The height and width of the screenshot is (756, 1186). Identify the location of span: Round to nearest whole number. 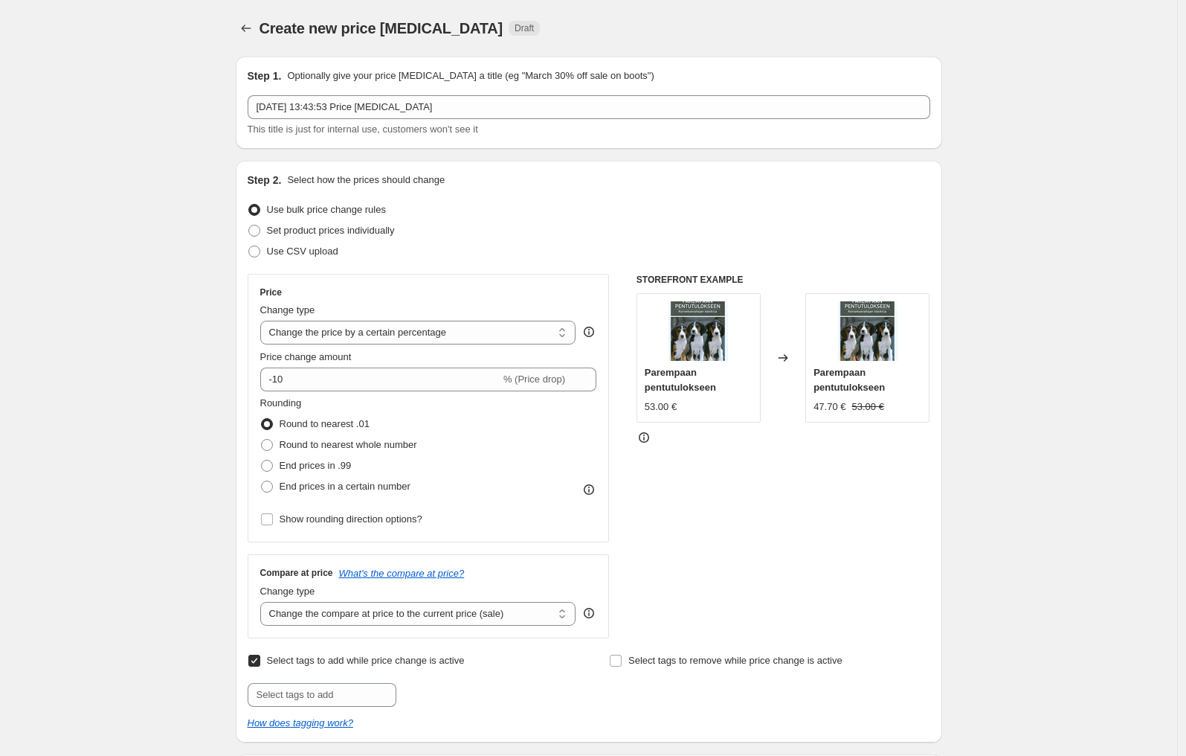
(348, 444).